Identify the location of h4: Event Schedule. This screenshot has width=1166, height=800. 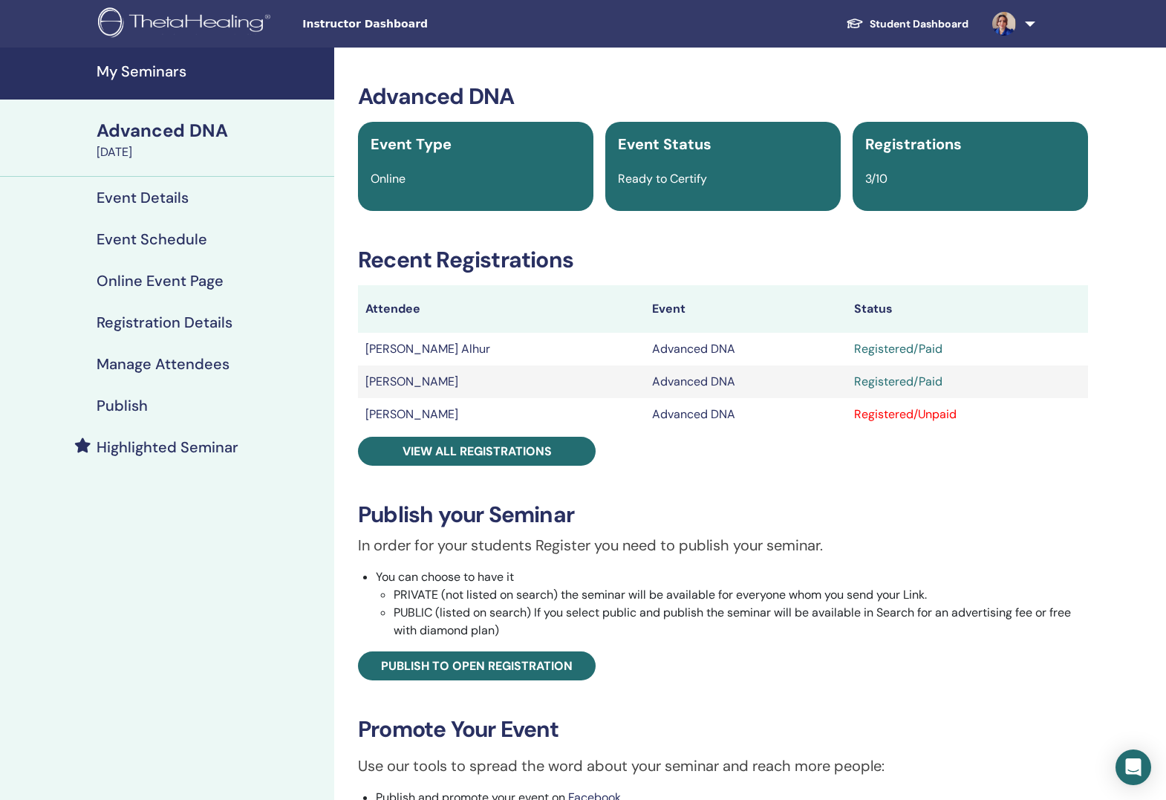
(151, 239).